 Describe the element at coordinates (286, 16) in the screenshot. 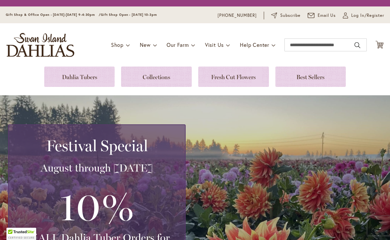

I see `a: Subscribe` at that location.